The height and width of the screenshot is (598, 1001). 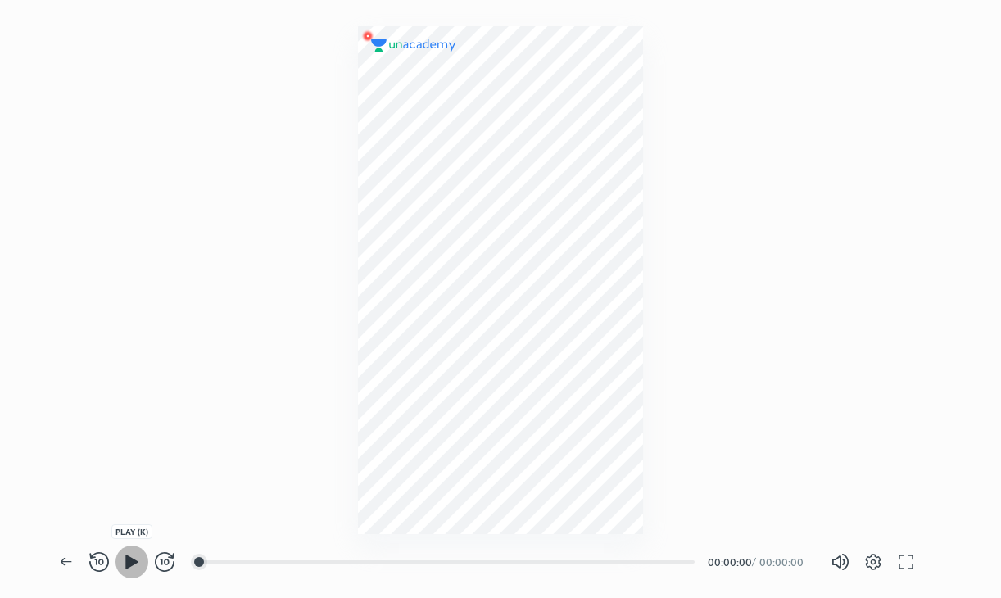 I want to click on div: PLAY (K), so click(x=132, y=532).